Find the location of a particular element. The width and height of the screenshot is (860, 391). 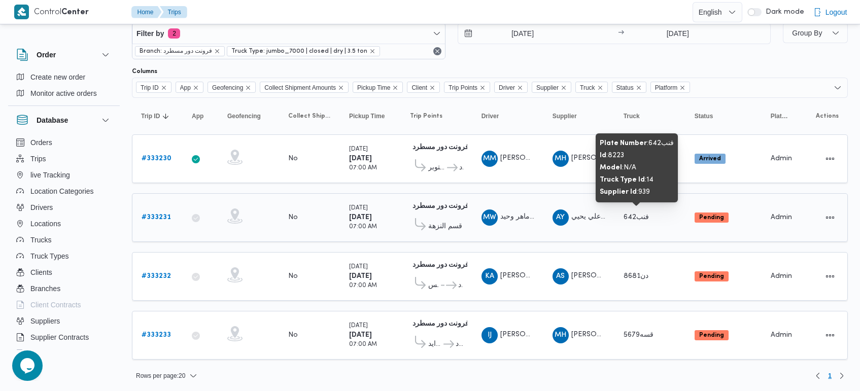

button: Trips is located at coordinates (64, 159).